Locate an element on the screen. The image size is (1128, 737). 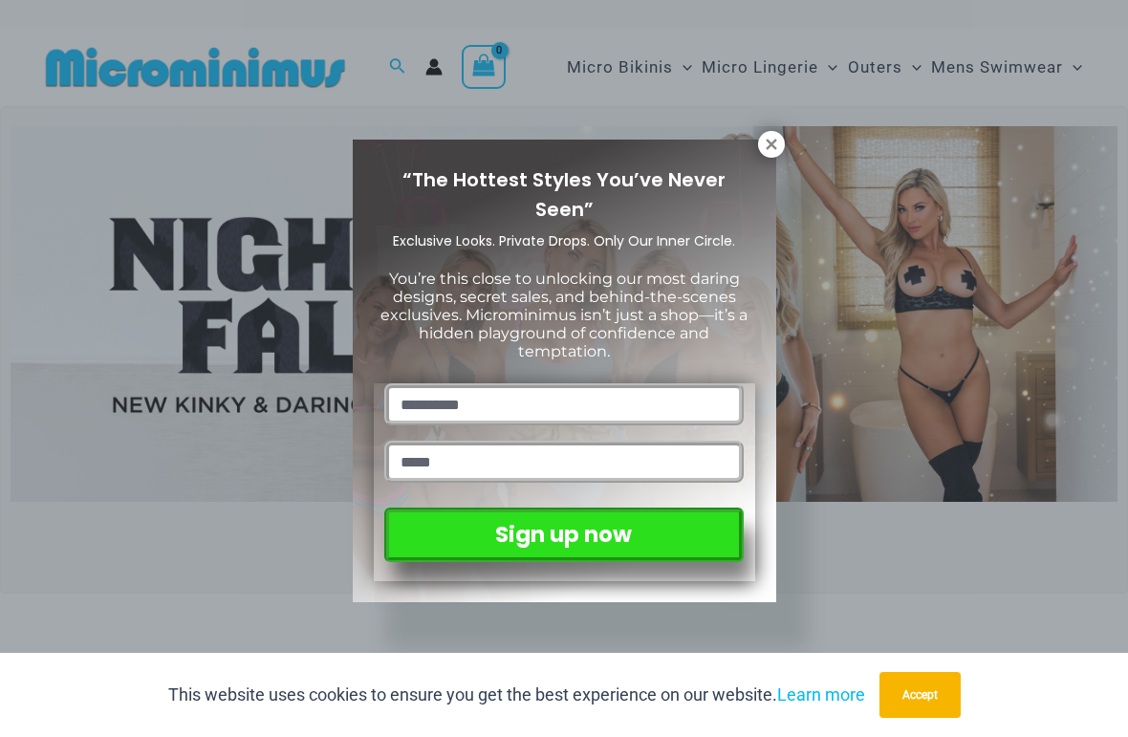
span: Exclusive Looks. Private Drops. Only Our Inner Circle. is located at coordinates (564, 241).